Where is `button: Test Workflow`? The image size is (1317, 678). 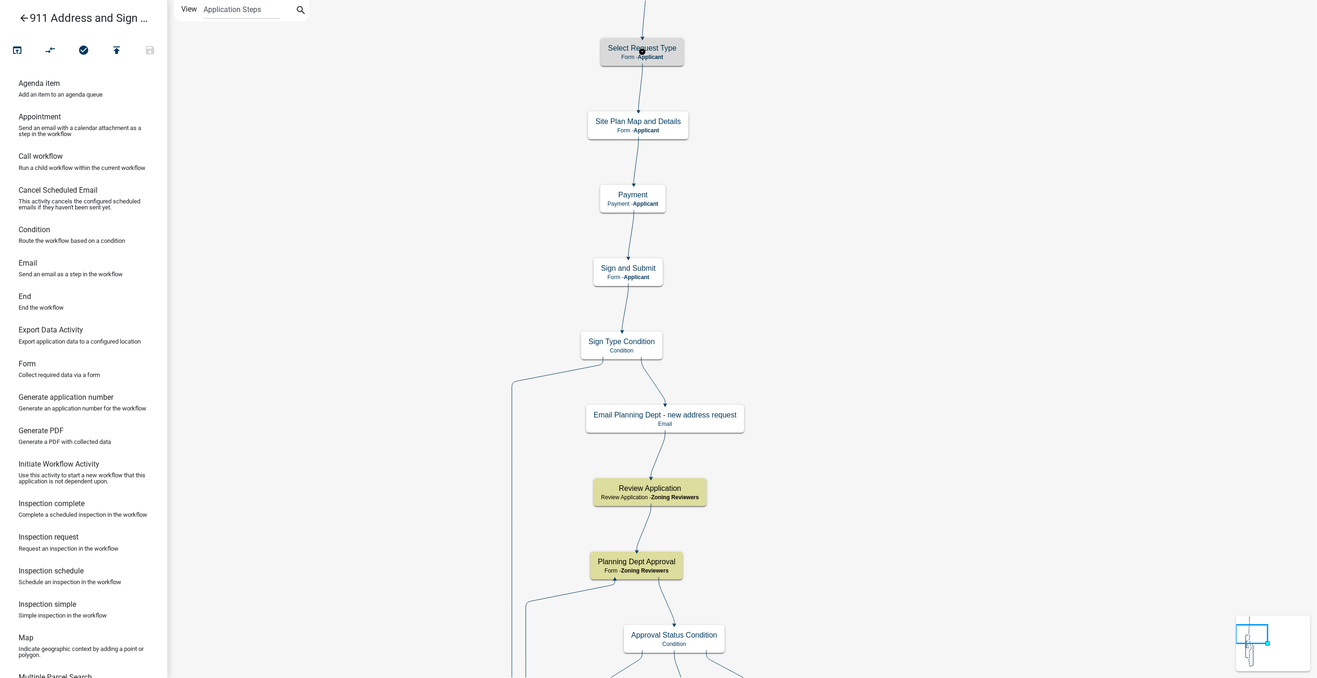
button: Test Workflow is located at coordinates (17, 51).